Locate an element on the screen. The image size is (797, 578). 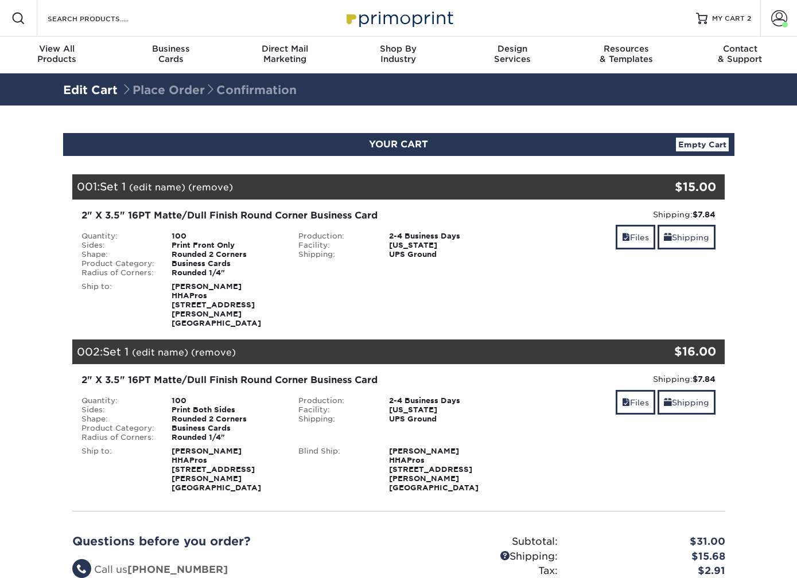
div: Marketing is located at coordinates (285, 54).